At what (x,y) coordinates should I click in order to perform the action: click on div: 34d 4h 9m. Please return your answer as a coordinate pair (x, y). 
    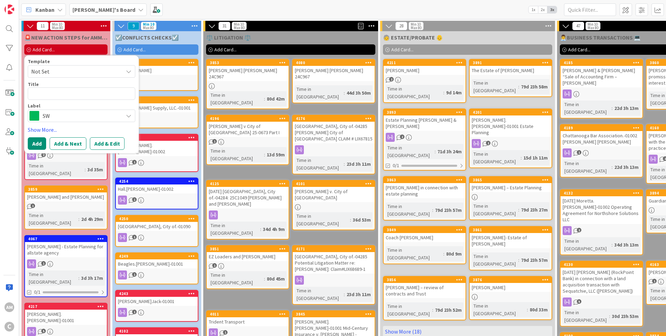
    Looking at the image, I should click on (274, 229).